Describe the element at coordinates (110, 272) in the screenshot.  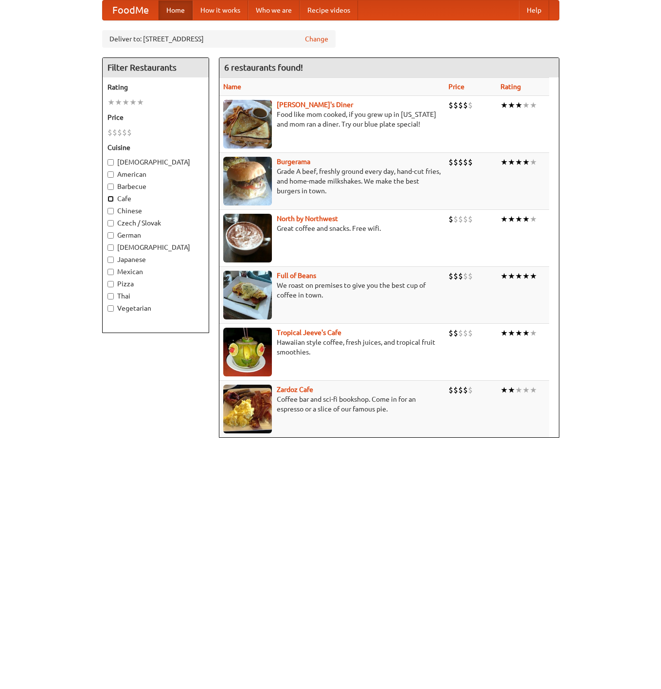
I see `input: Mexican` at that location.